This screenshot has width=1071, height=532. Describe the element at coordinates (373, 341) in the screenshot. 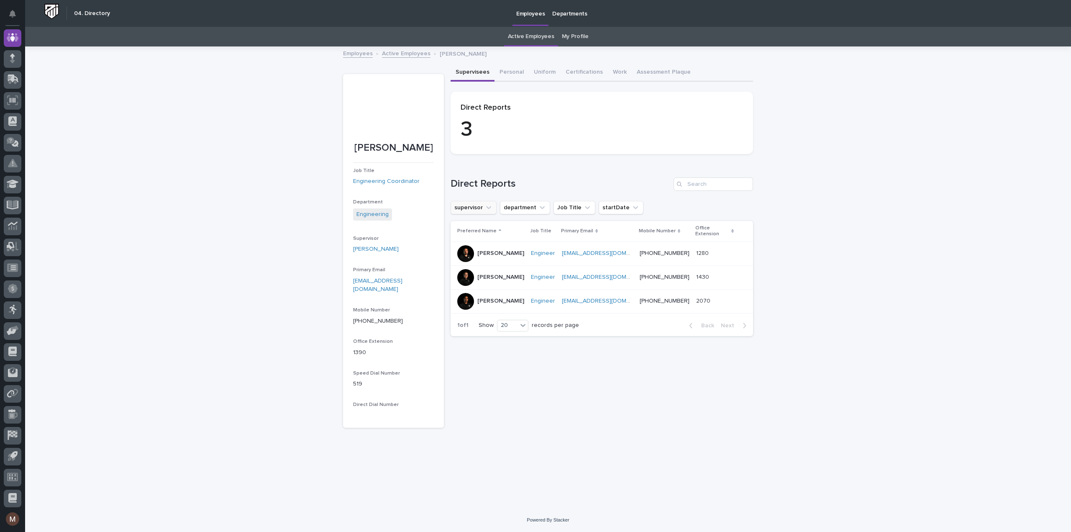

I see `span: Office Extension` at that location.